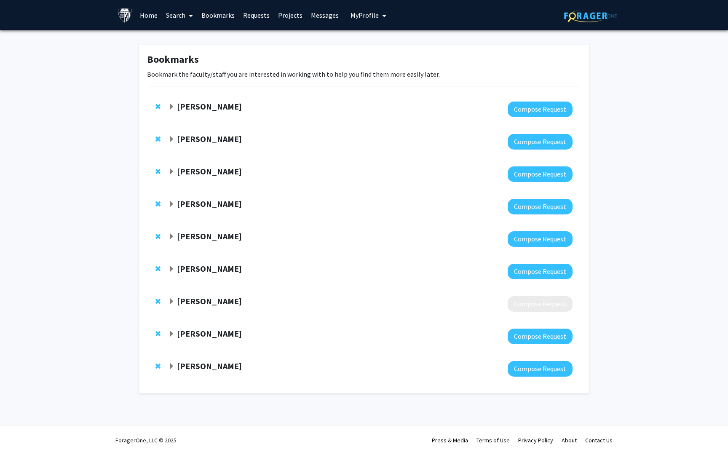 This screenshot has width=728, height=455. What do you see at coordinates (540, 239) in the screenshot?
I see `button: Compose Request to Cindy Cai` at bounding box center [540, 239].